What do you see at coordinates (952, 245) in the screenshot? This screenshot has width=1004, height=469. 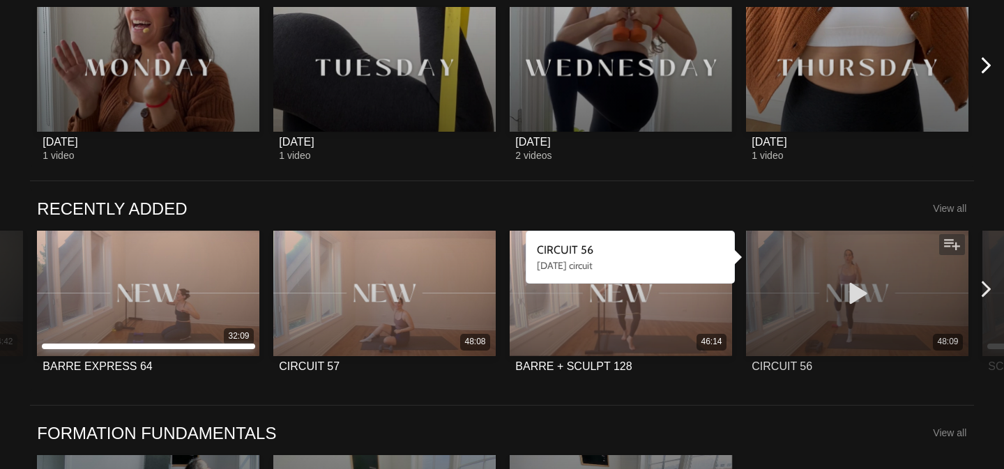 I see `button: Add to my list` at bounding box center [952, 245].